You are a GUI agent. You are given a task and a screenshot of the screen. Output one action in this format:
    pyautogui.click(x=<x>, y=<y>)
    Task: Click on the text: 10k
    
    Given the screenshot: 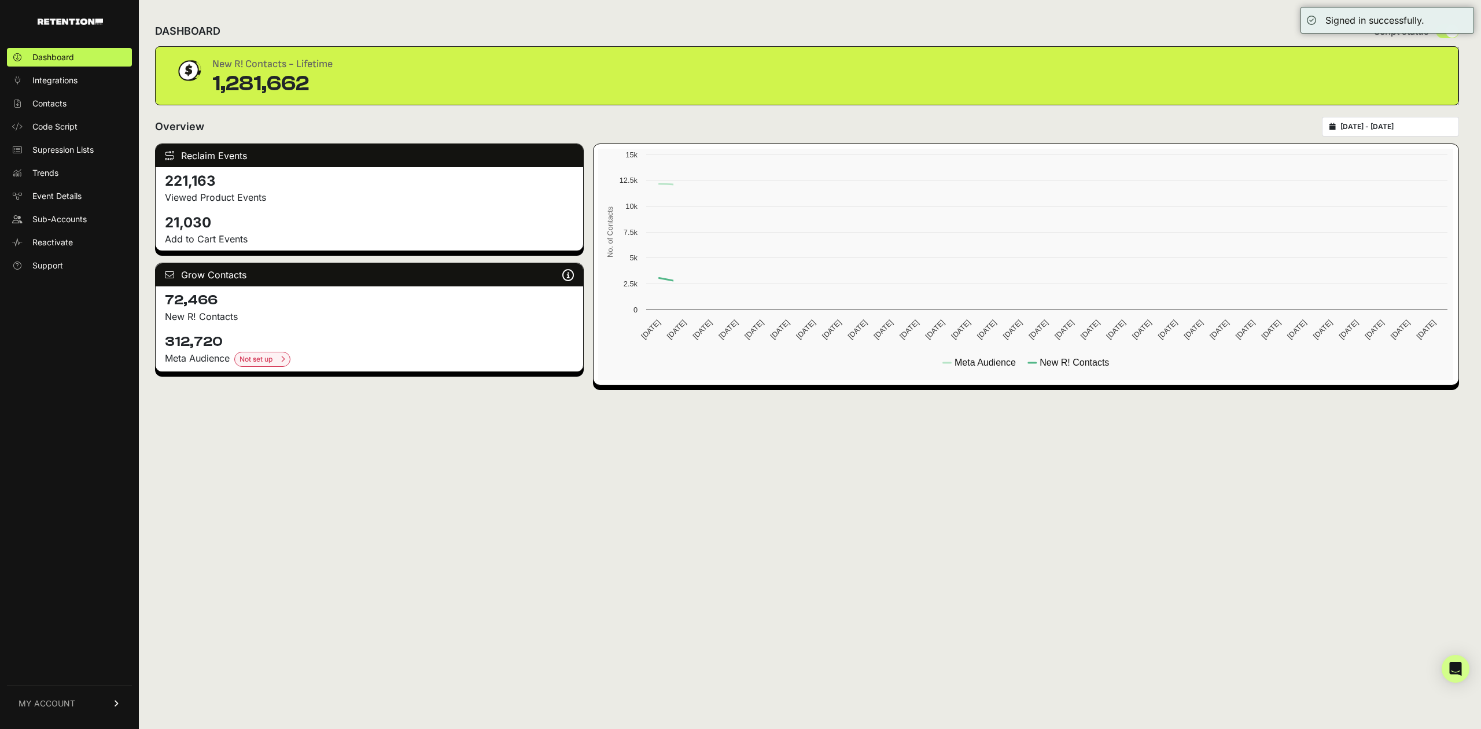 What is the action you would take?
    pyautogui.click(x=631, y=206)
    